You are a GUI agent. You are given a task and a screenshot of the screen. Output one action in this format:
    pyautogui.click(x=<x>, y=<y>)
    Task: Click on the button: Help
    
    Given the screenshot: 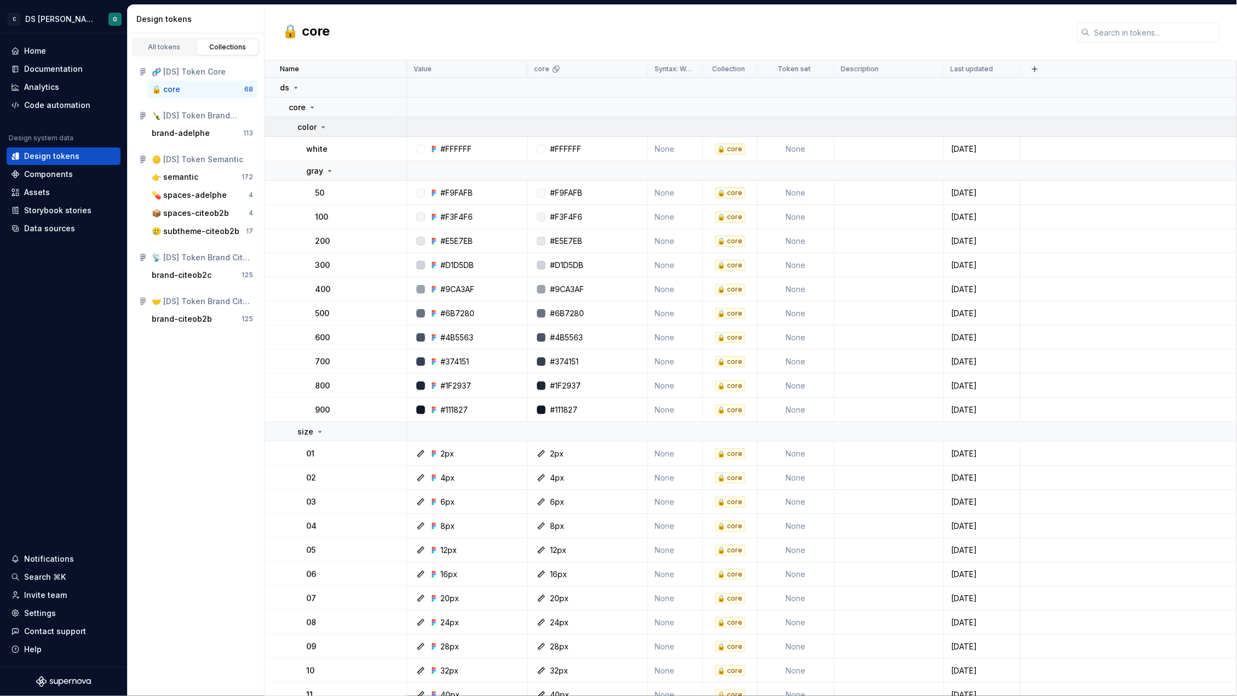 What is the action you would take?
    pyautogui.click(x=64, y=649)
    